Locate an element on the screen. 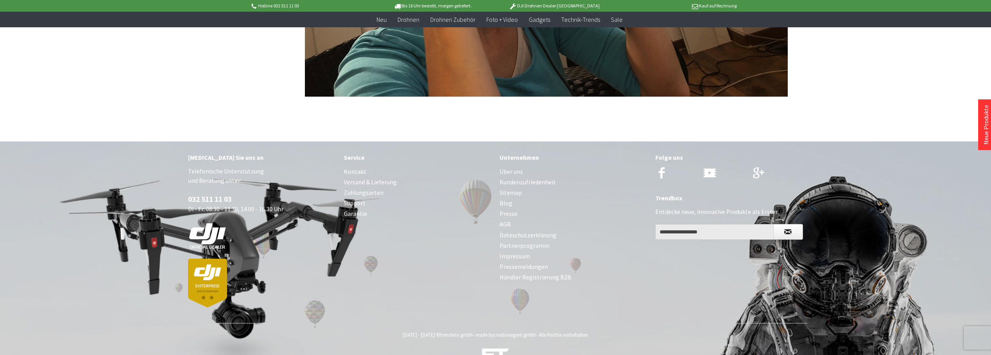  a: Pressemeldungen is located at coordinates (574, 266).